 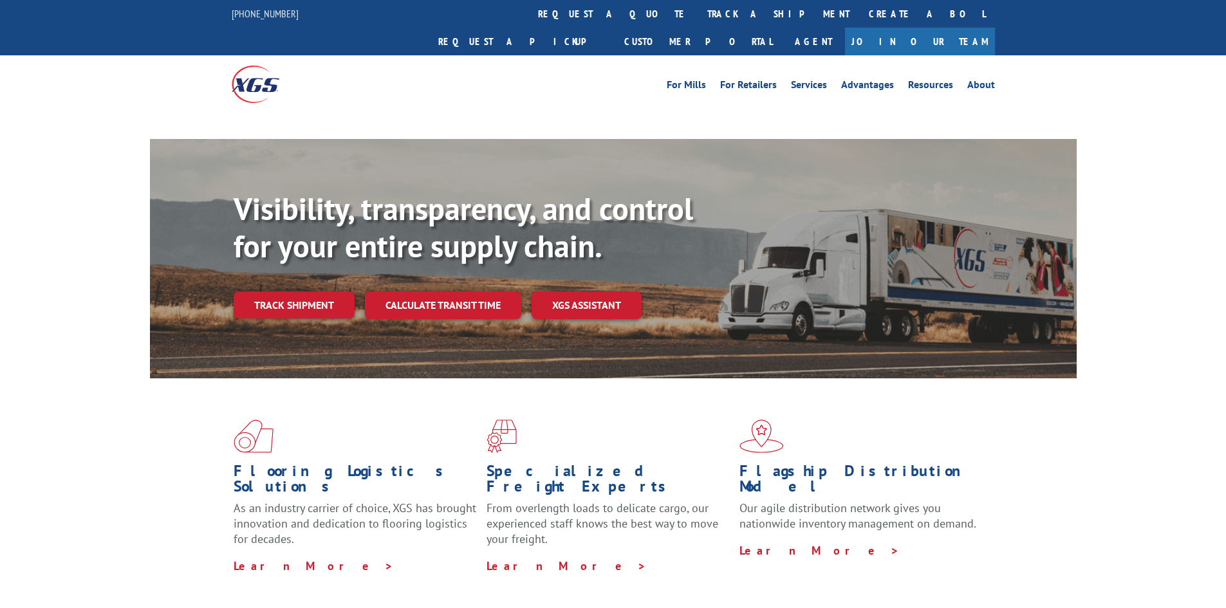 What do you see at coordinates (748, 87) in the screenshot?
I see `a: For Retailers` at bounding box center [748, 87].